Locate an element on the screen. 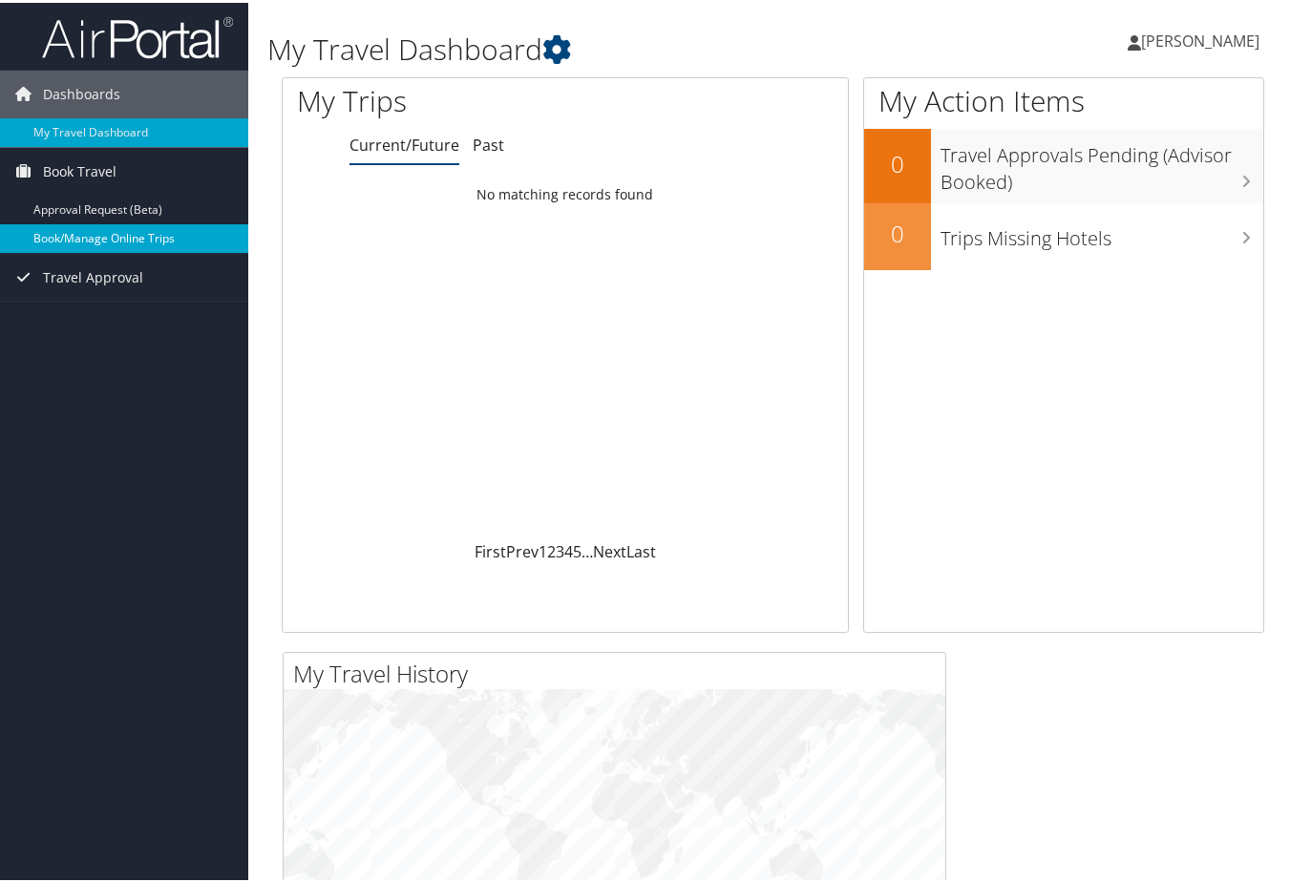 The width and height of the screenshot is (1290, 882). td: No matching records found is located at coordinates (565, 192).